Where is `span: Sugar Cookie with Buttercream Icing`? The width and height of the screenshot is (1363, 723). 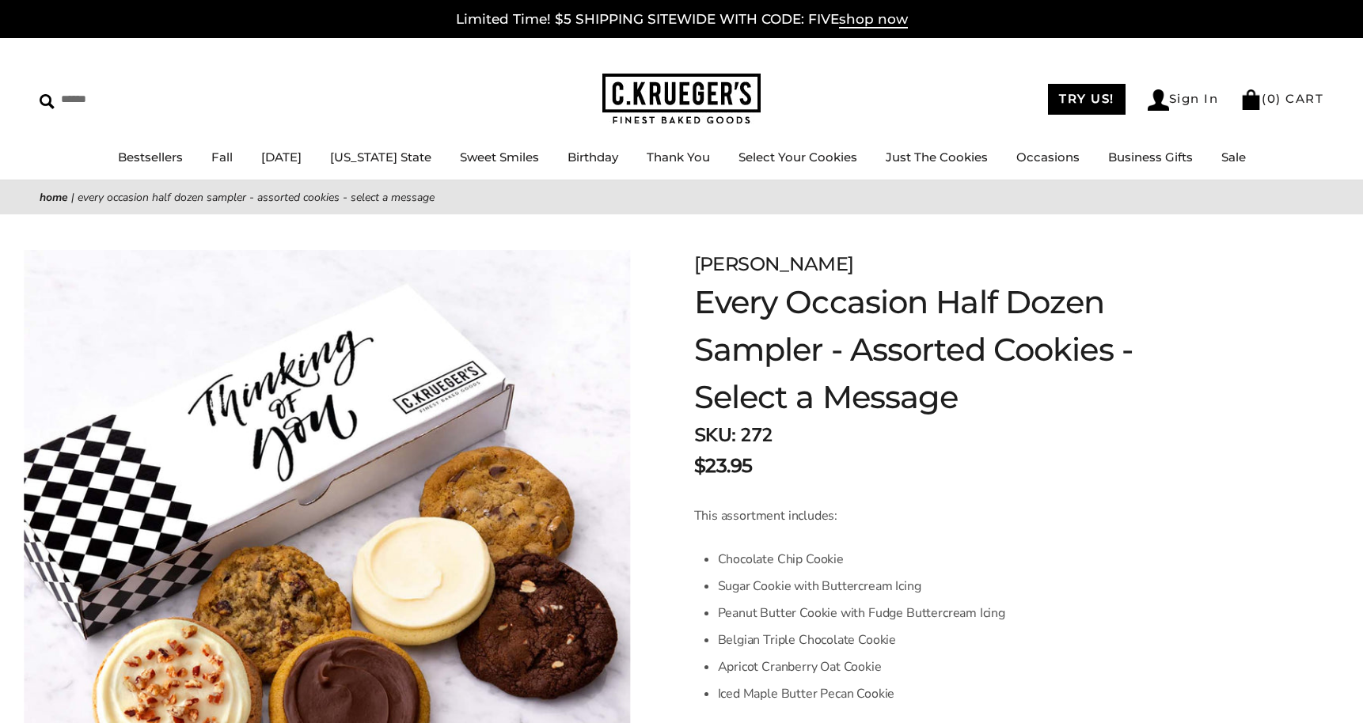 span: Sugar Cookie with Buttercream Icing is located at coordinates (819, 586).